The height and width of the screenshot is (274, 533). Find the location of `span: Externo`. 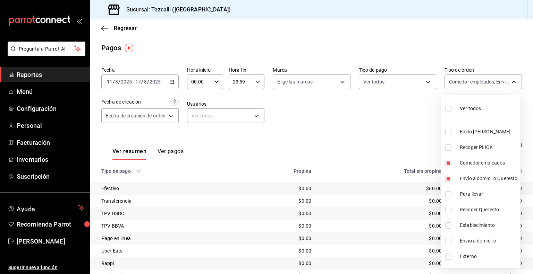

span: Externo is located at coordinates (489, 257).